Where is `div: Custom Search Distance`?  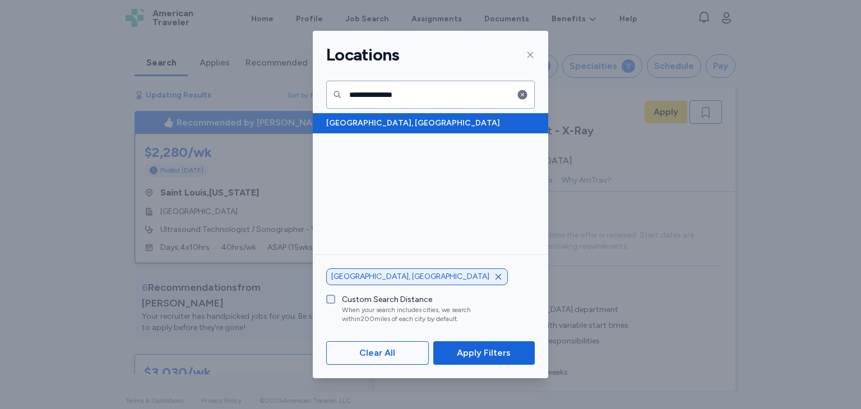 div: Custom Search Distance is located at coordinates (429, 300).